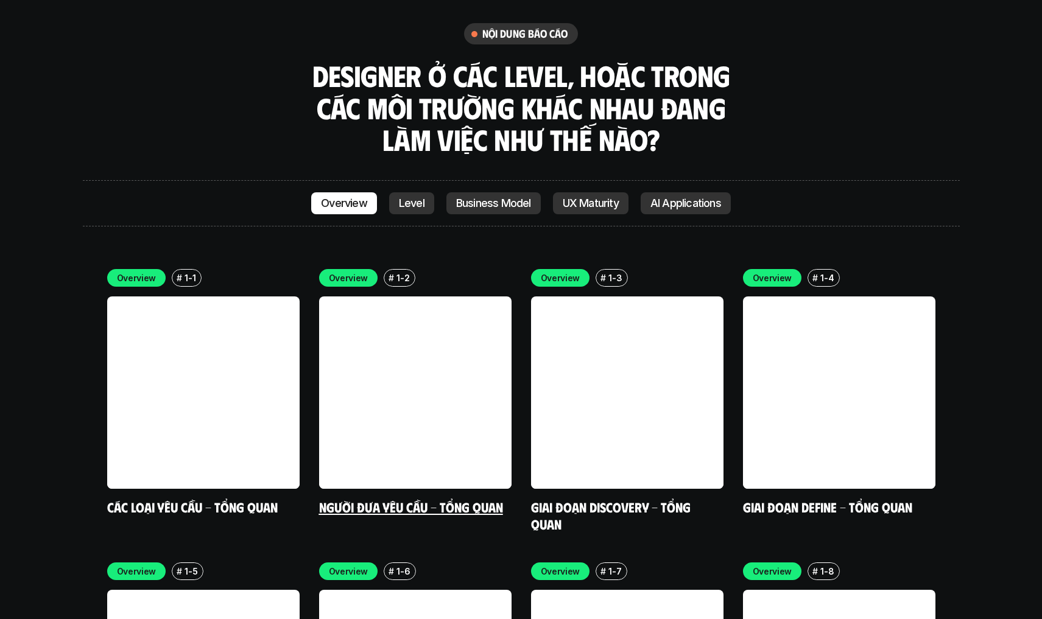 The height and width of the screenshot is (619, 1042). Describe the element at coordinates (191, 571) in the screenshot. I see `p: 1-5` at that location.